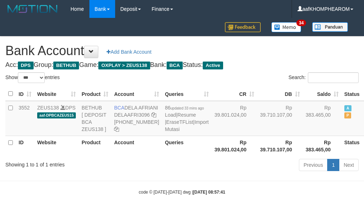 This screenshot has width=364, height=209. Describe the element at coordinates (124, 65) in the screenshot. I see `span: OXPLAY > ZEUS138` at that location.